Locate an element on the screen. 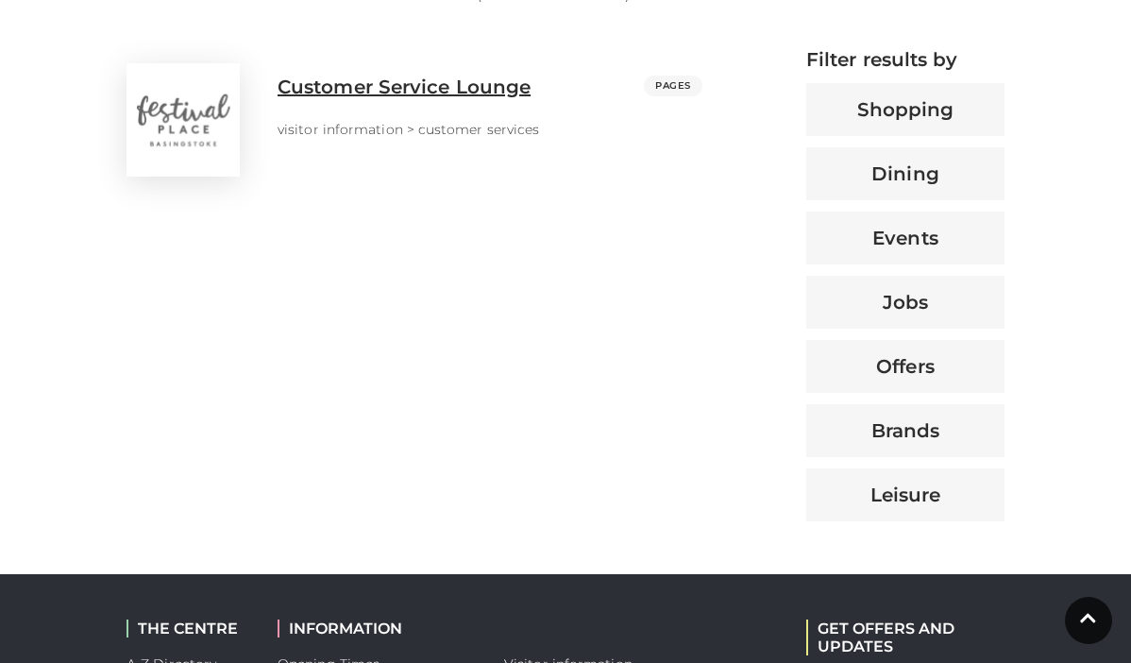 The image size is (1131, 663). span: PAGES is located at coordinates (673, 86).